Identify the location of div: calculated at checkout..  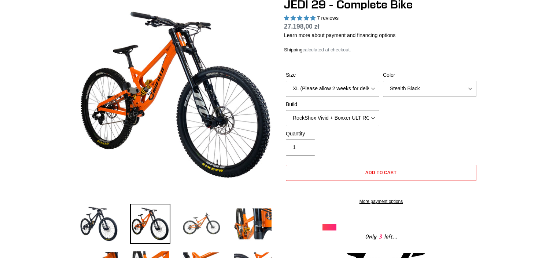
(381, 50).